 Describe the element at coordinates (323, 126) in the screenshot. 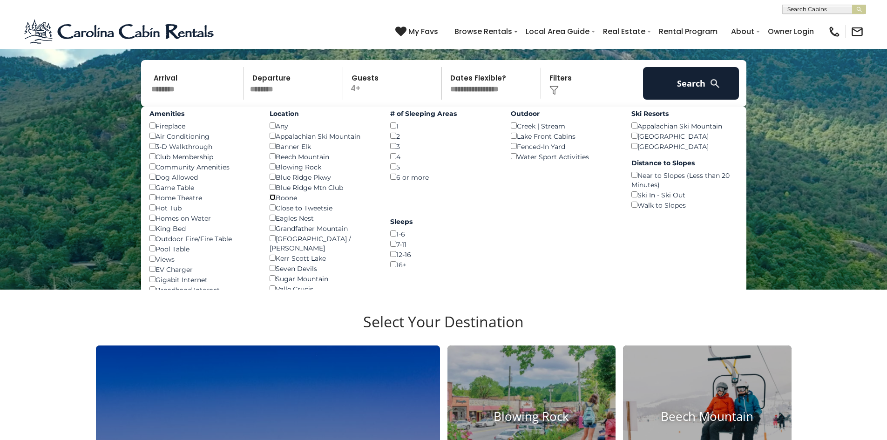

I see `div: Any` at that location.